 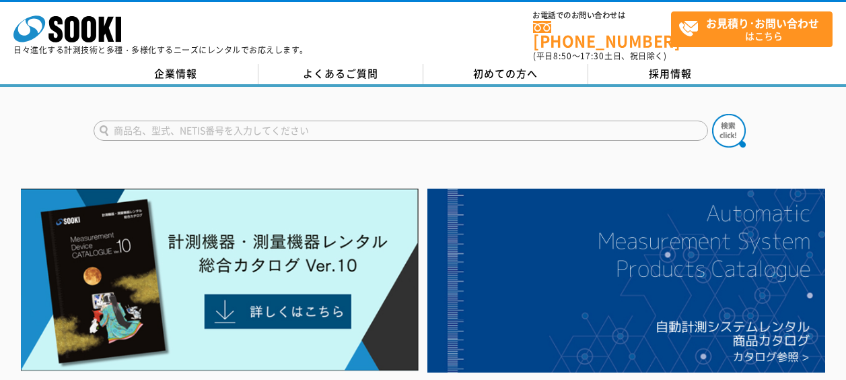 What do you see at coordinates (752, 29) in the screenshot?
I see `a: お見積り･お問い合わせはこちら` at bounding box center [752, 29].